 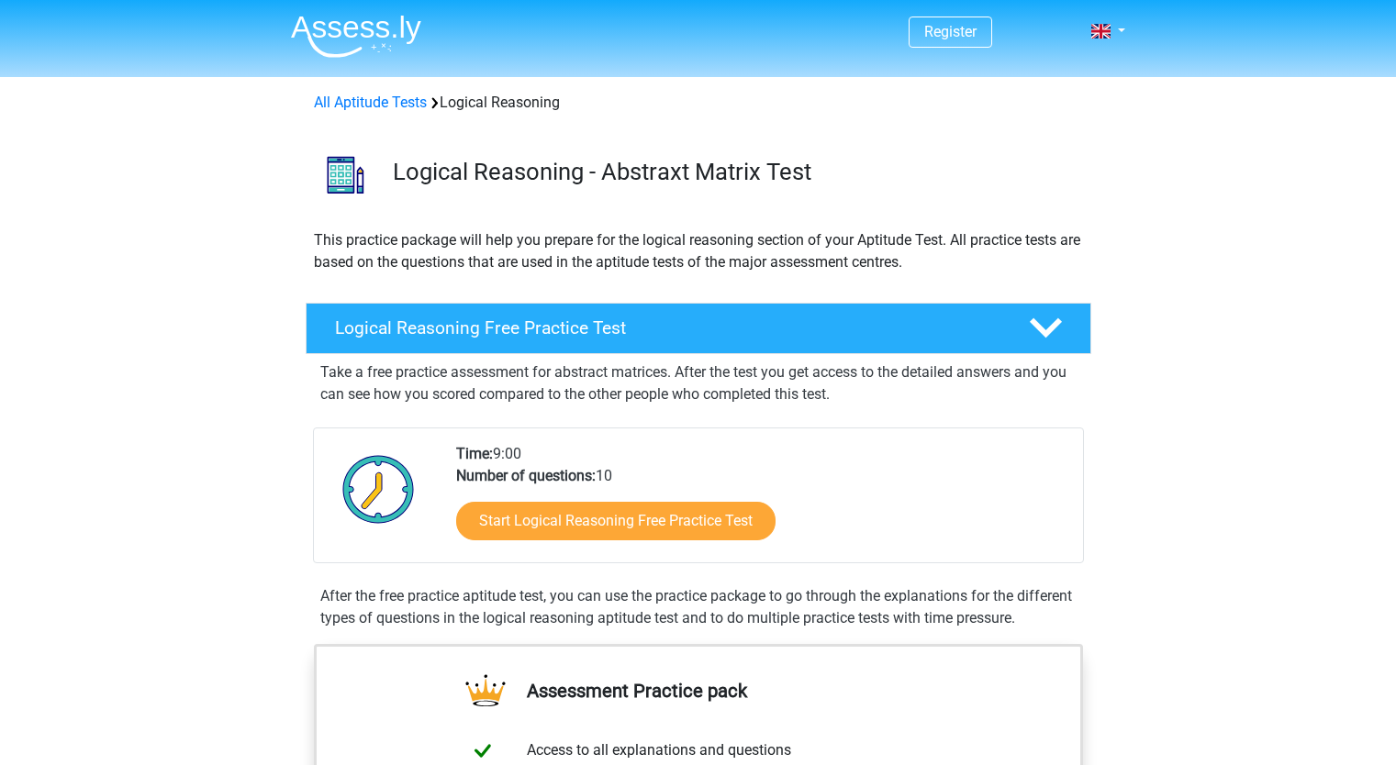 What do you see at coordinates (345, 174) in the screenshot?
I see `img: logical reasoning` at bounding box center [345, 174].